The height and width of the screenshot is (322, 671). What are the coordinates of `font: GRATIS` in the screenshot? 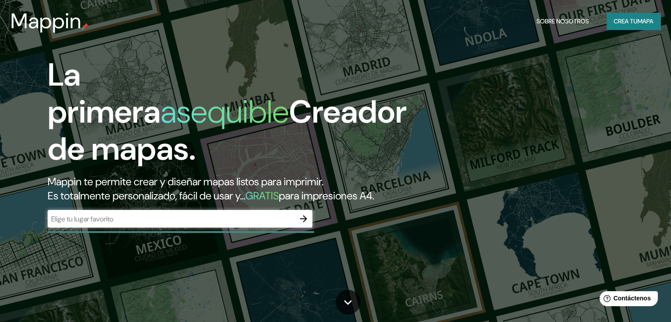 It's located at (262, 196).